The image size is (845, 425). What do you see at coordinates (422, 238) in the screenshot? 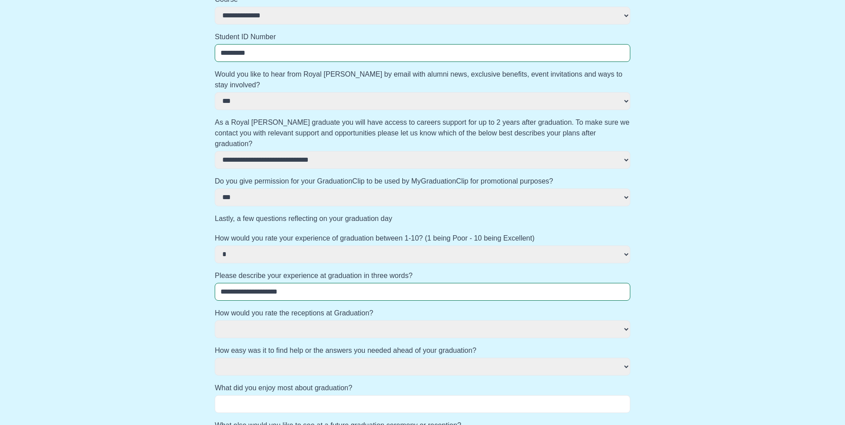
I see `label: How would you rate your experience of graduation between 1-10? (1 being Poor - 10 being Excellent)` at bounding box center [422, 238].